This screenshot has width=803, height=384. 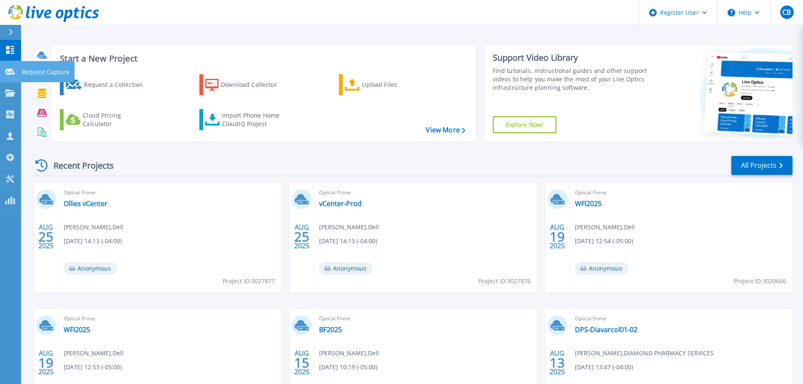 I want to click on a: Ollies vCenter, so click(x=86, y=204).